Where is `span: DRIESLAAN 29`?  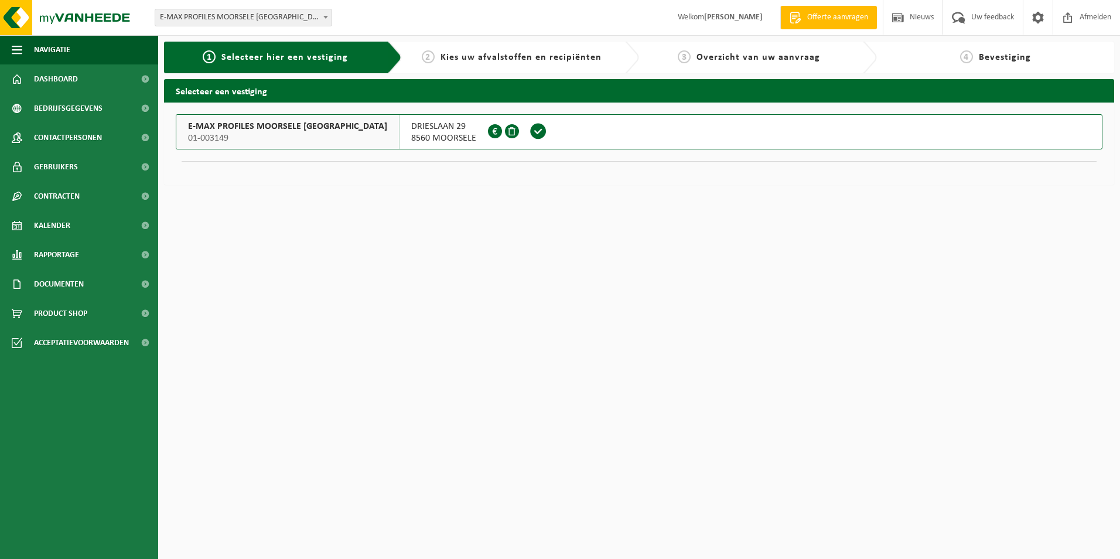 span: DRIESLAAN 29 is located at coordinates (443, 127).